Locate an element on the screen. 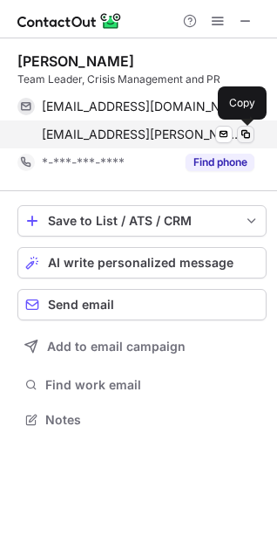 This screenshot has width=277, height=557. div: Save to List / ATS / CRM is located at coordinates (142, 221).